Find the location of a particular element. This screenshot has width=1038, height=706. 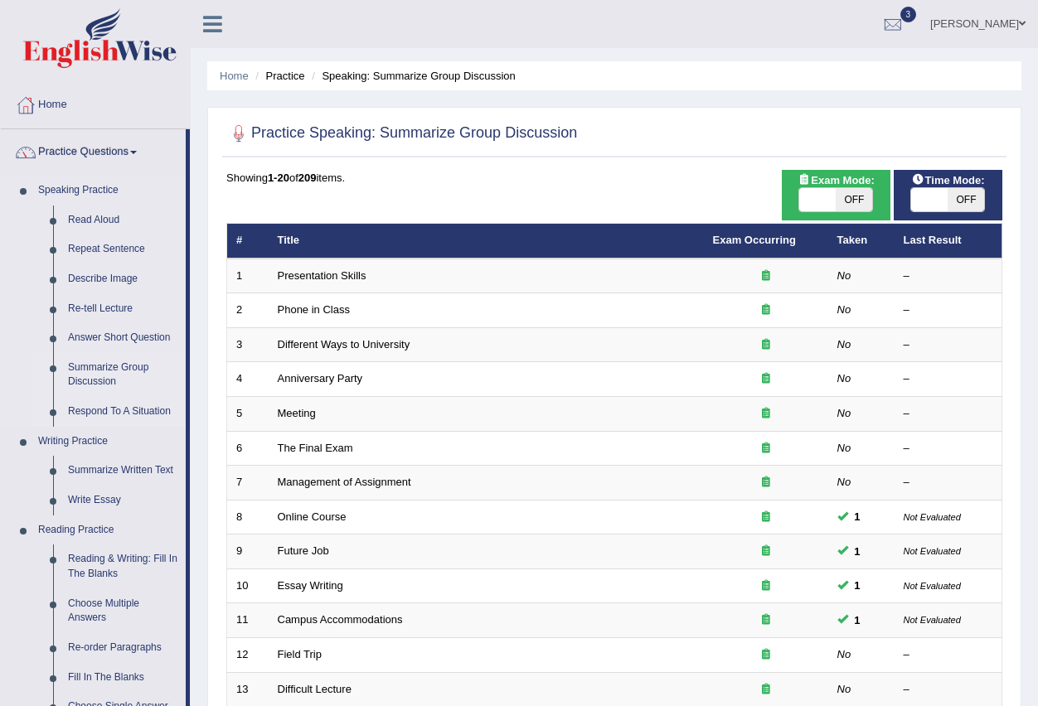

a: Fill In The Blanks is located at coordinates (123, 678).